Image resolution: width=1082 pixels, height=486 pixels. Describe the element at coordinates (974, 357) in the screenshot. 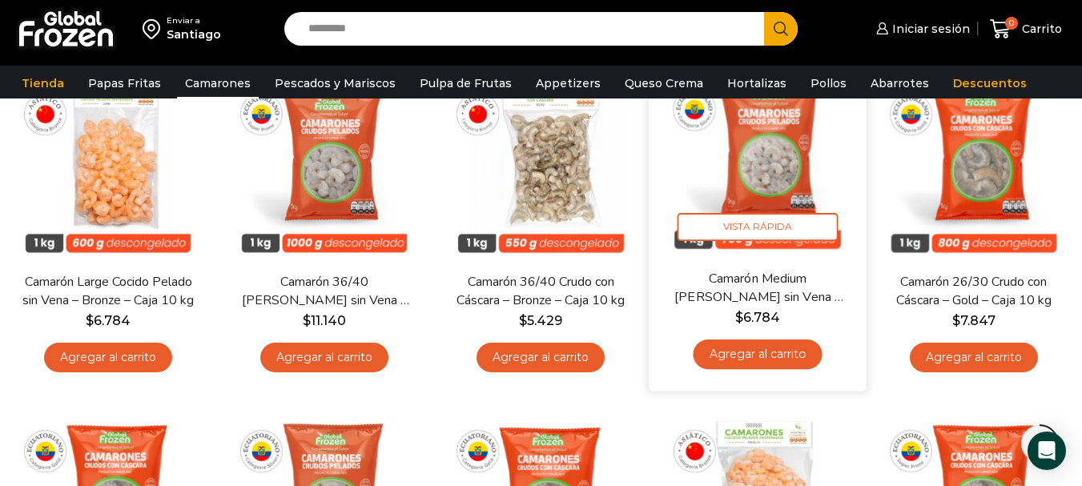

I see `a: Agregar al carrito: “Camarón 26/30 Crudo con Cáscara - Gold - Caja 10 kg”` at that location.